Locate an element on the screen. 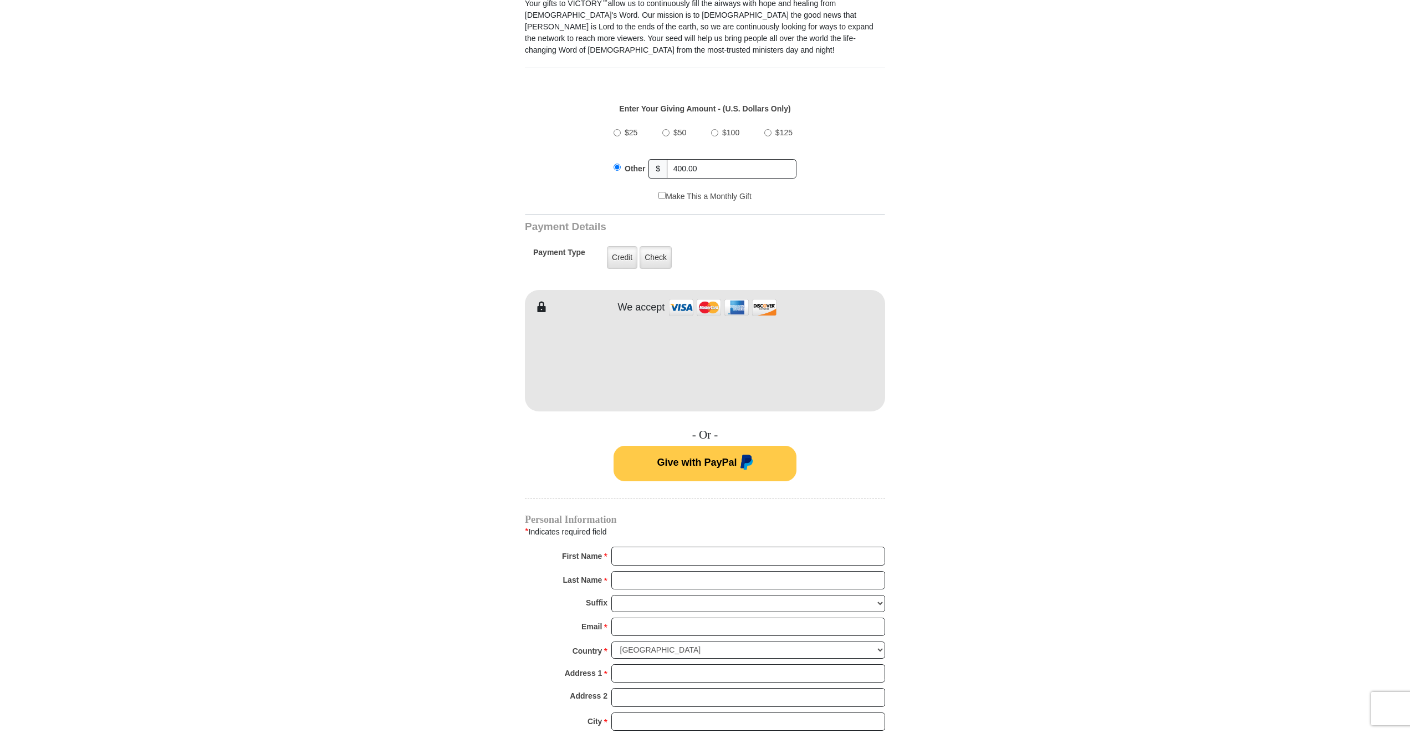  strong: Address 2 is located at coordinates (589, 696).